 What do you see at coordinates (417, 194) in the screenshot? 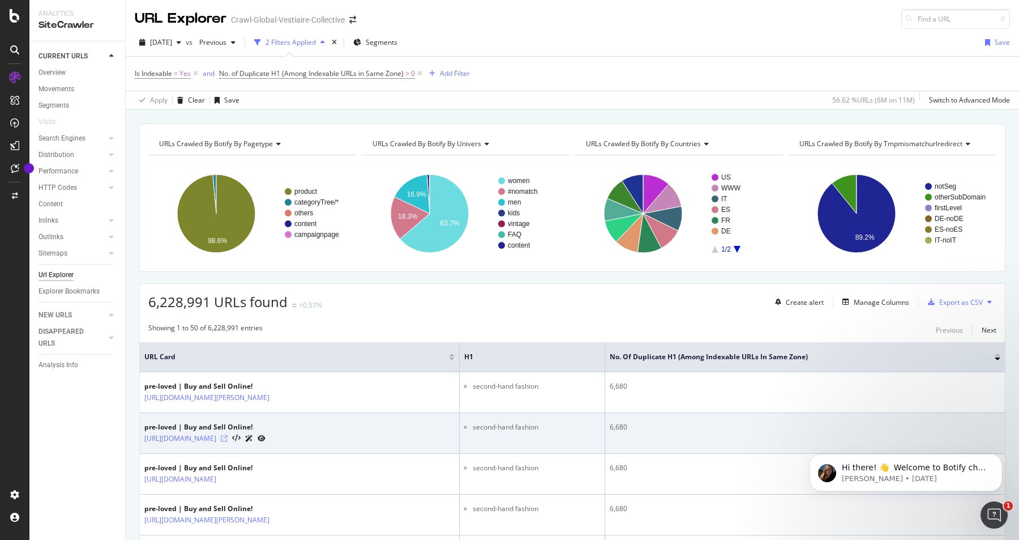
I see `text: 16.9%` at bounding box center [417, 194].